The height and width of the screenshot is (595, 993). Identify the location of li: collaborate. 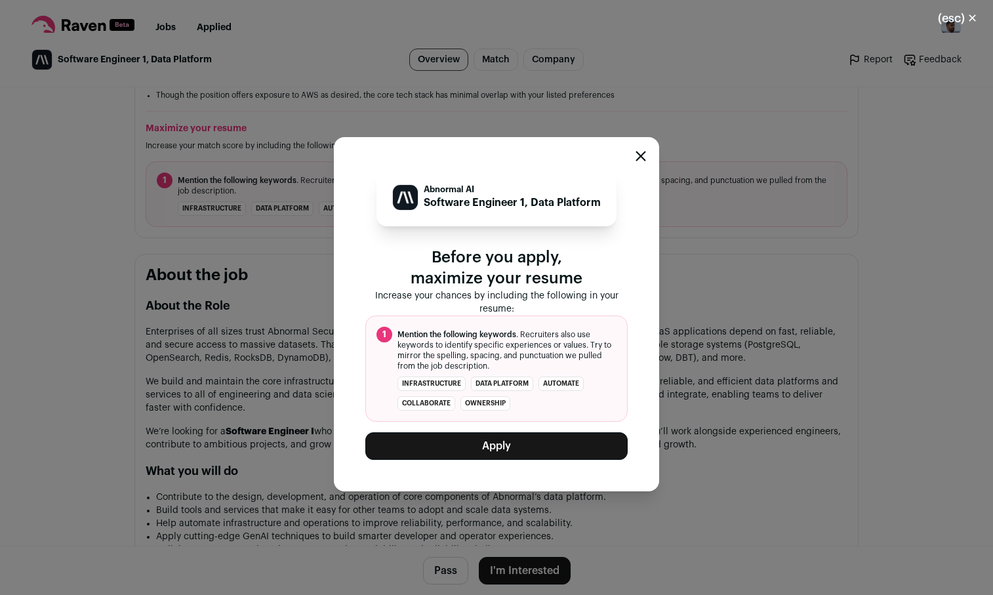
(426, 403).